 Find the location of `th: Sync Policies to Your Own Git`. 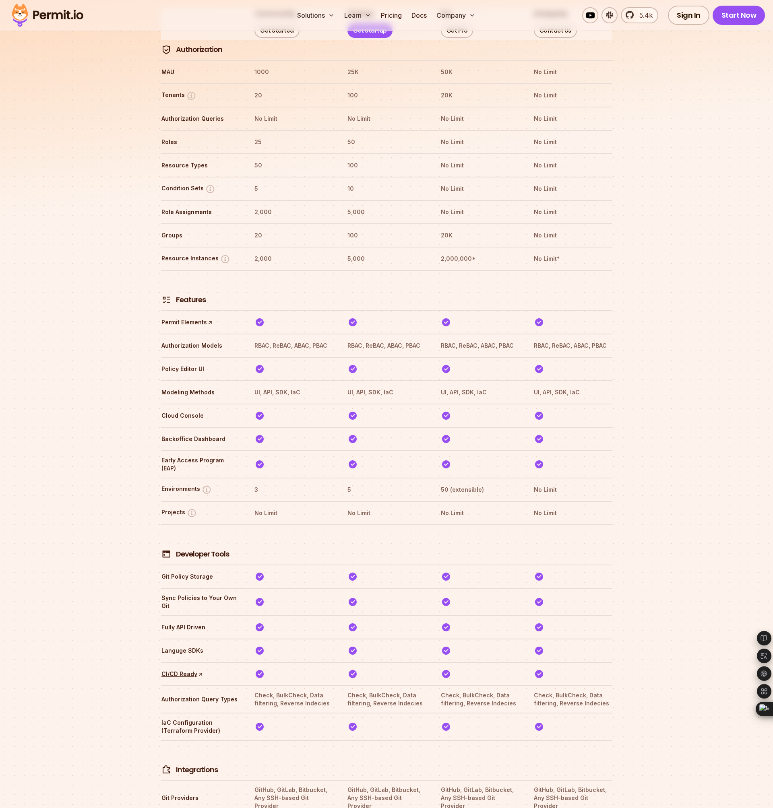

th: Sync Policies to Your Own Git is located at coordinates (200, 602).